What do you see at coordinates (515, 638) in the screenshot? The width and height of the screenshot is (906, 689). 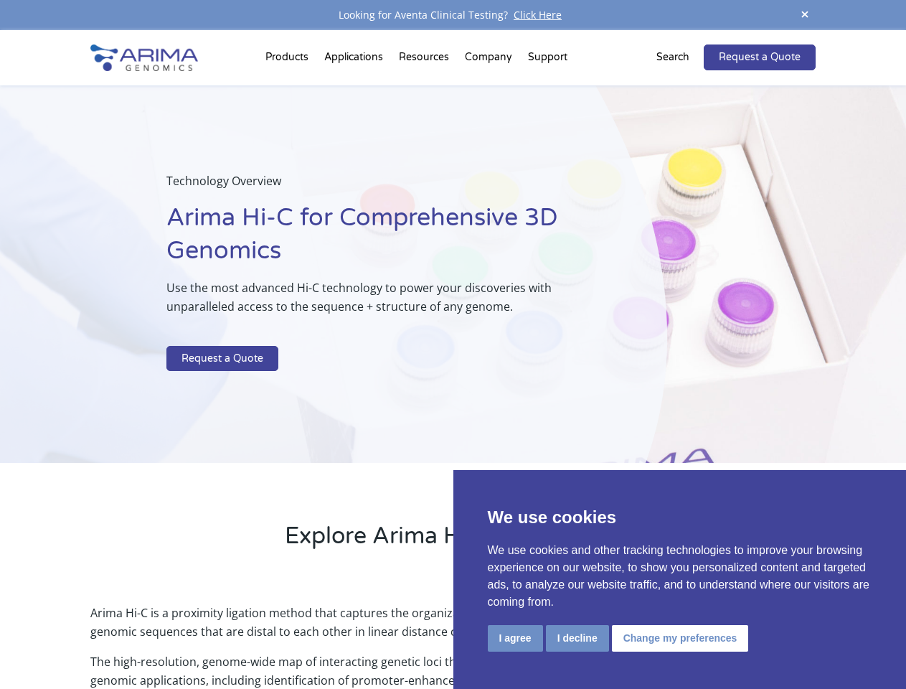 I see `button: I agree` at bounding box center [515, 638].